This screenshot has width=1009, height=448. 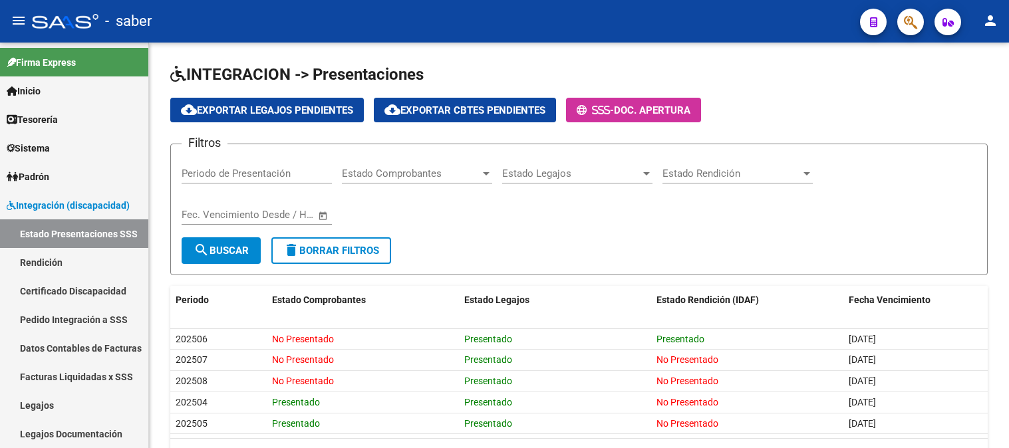 I want to click on span: Buscar, so click(x=221, y=251).